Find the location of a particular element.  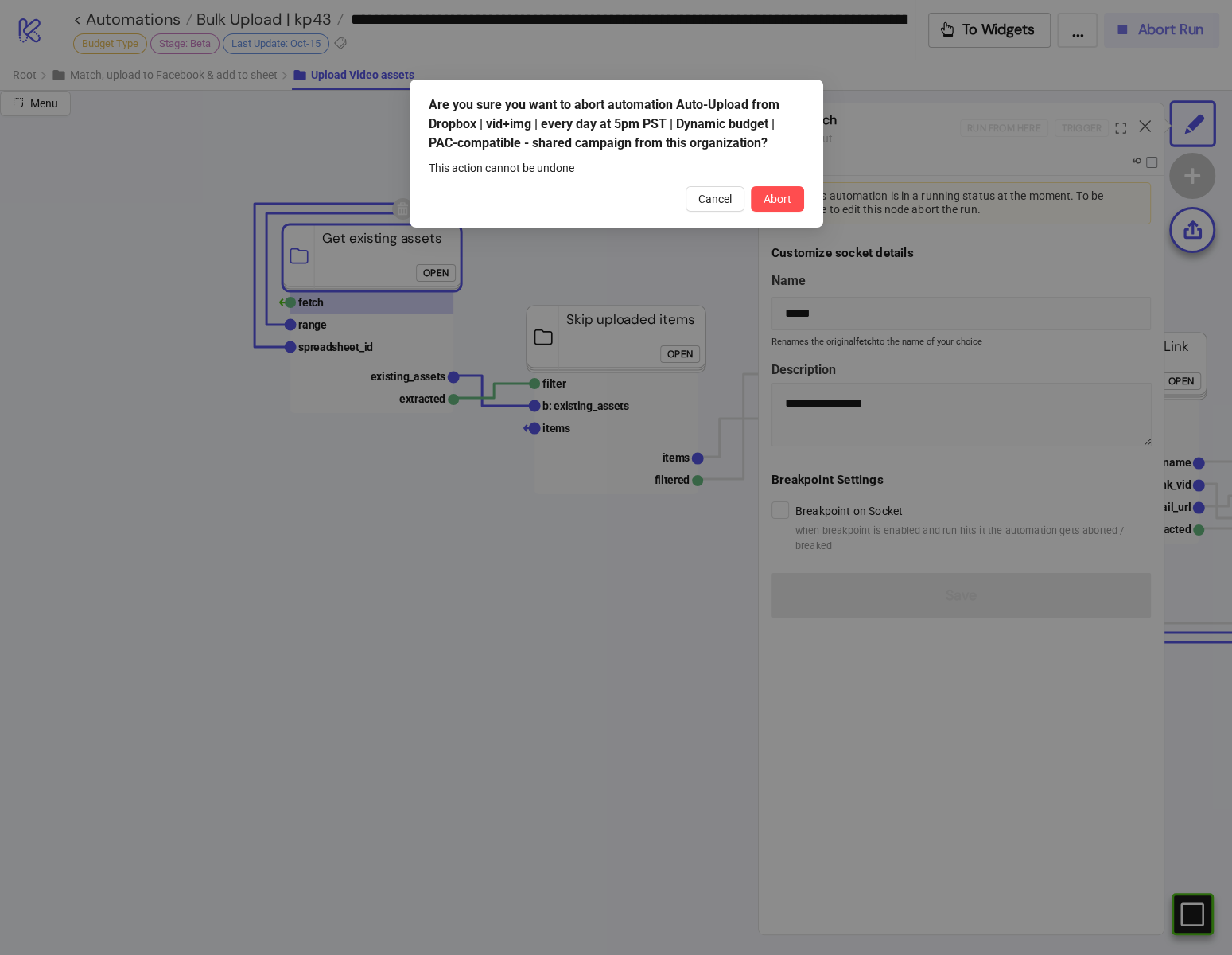

div: Are you sure you want to abort automation Auto-Upload from Dropbox | vid+img | every day at 5pm P... is located at coordinates (616, 124).